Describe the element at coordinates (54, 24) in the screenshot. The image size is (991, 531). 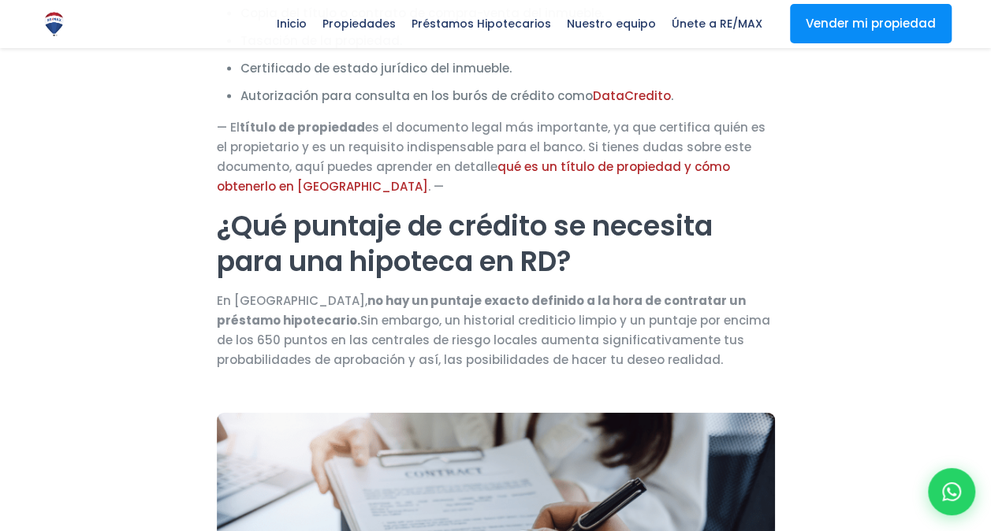
I see `img: Logo de REMAX` at that location.